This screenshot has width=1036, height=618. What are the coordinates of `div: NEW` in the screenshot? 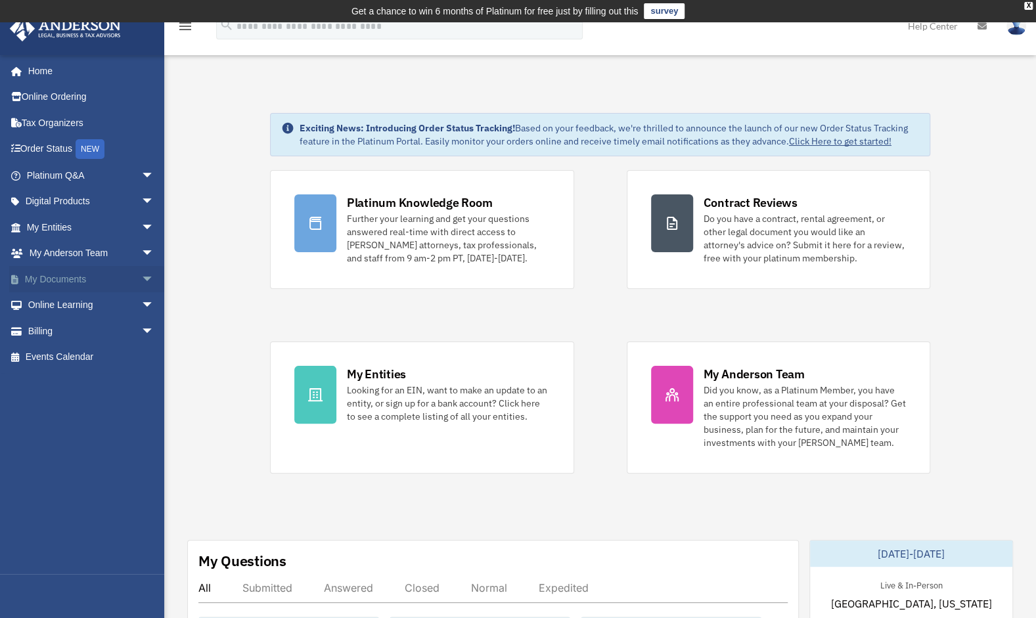 It's located at (90, 149).